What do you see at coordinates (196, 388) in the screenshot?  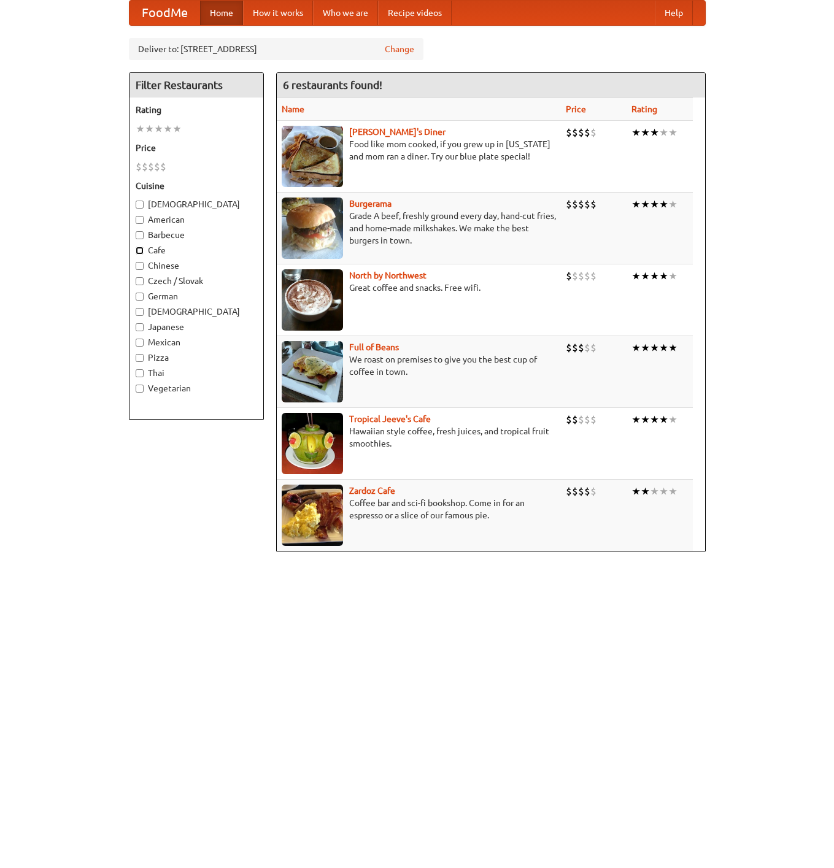 I see `label: Vegetarian` at bounding box center [196, 388].